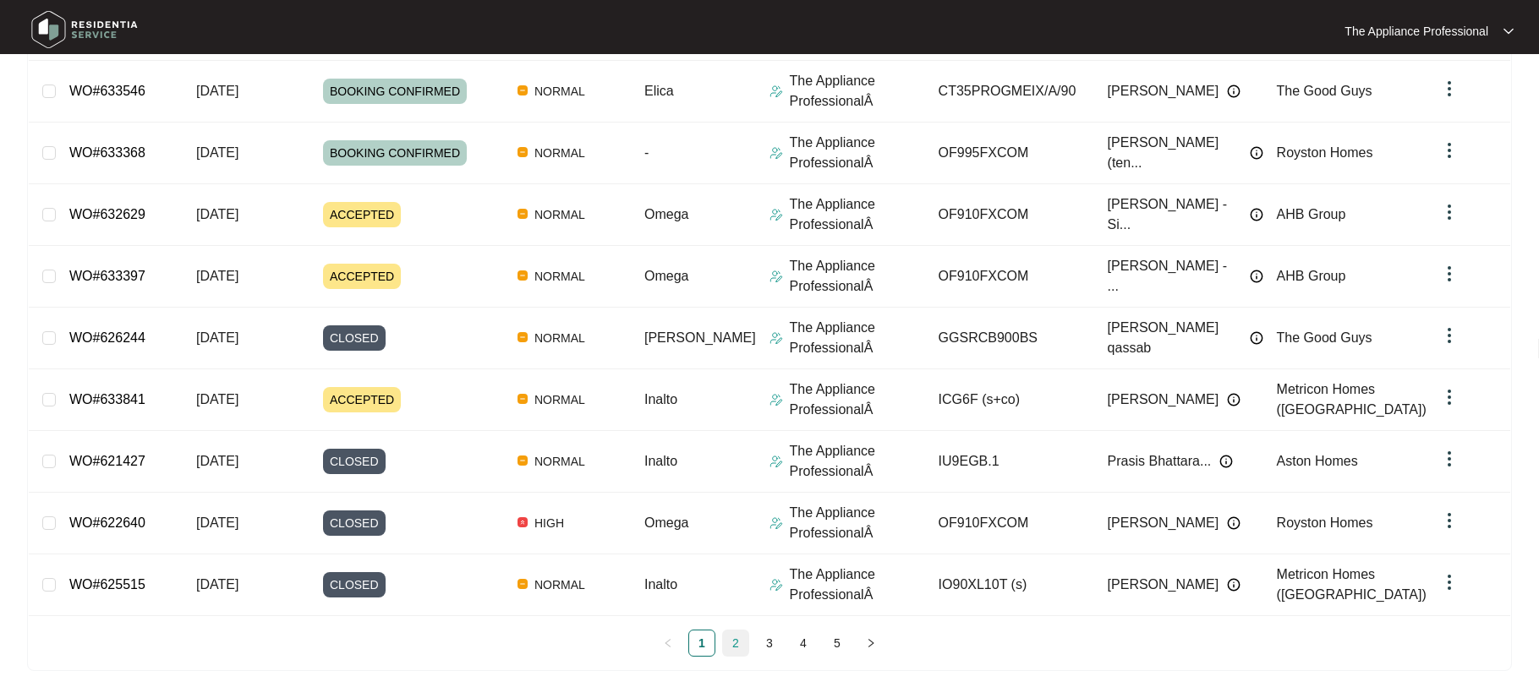 The width and height of the screenshot is (1539, 698). I want to click on a: WO#632629, so click(107, 214).